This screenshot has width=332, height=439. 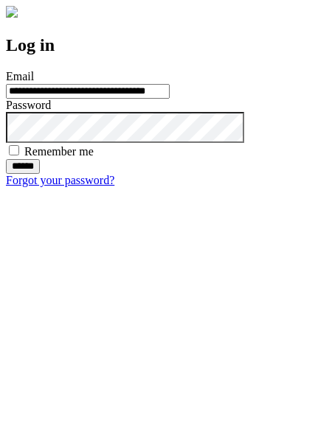 I want to click on img: logo-4e3dc11c47720685a147b03b5a06dd966a58ff35d612b21f08c02c0306f2b779.png, so click(x=12, y=12).